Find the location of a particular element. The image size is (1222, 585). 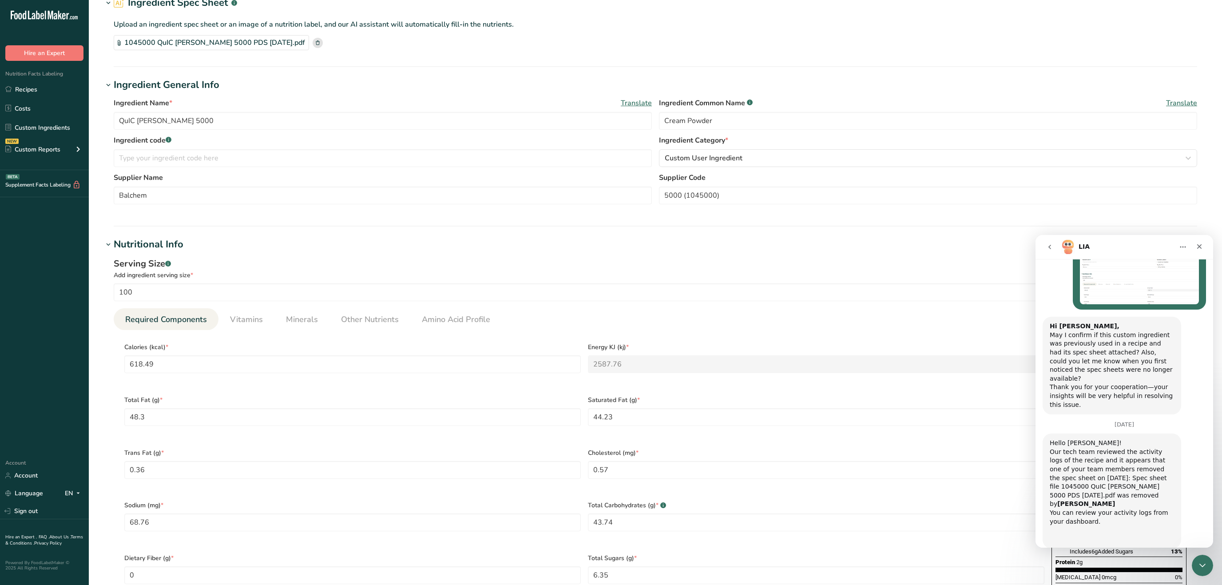

a: FAQ . is located at coordinates (44, 537).